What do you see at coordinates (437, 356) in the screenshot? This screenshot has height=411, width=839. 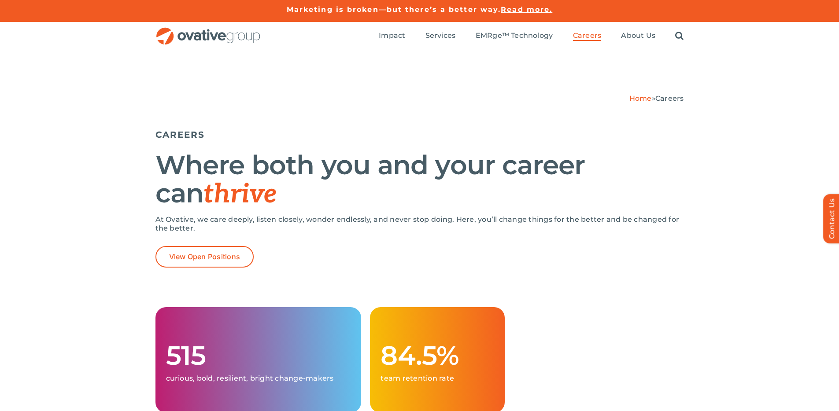 I see `h1: 84.5%` at bounding box center [437, 356].